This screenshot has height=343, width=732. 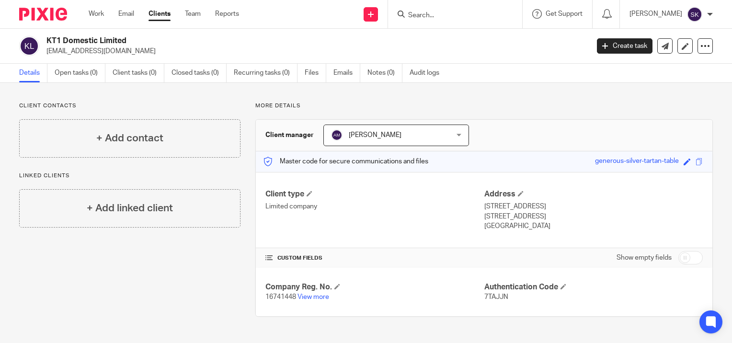 What do you see at coordinates (496, 297) in the screenshot?
I see `span: 7TAJJN` at bounding box center [496, 297].